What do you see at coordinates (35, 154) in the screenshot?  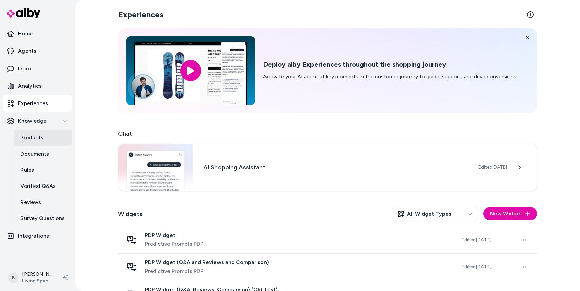 I see `p: Documents` at bounding box center [35, 154].